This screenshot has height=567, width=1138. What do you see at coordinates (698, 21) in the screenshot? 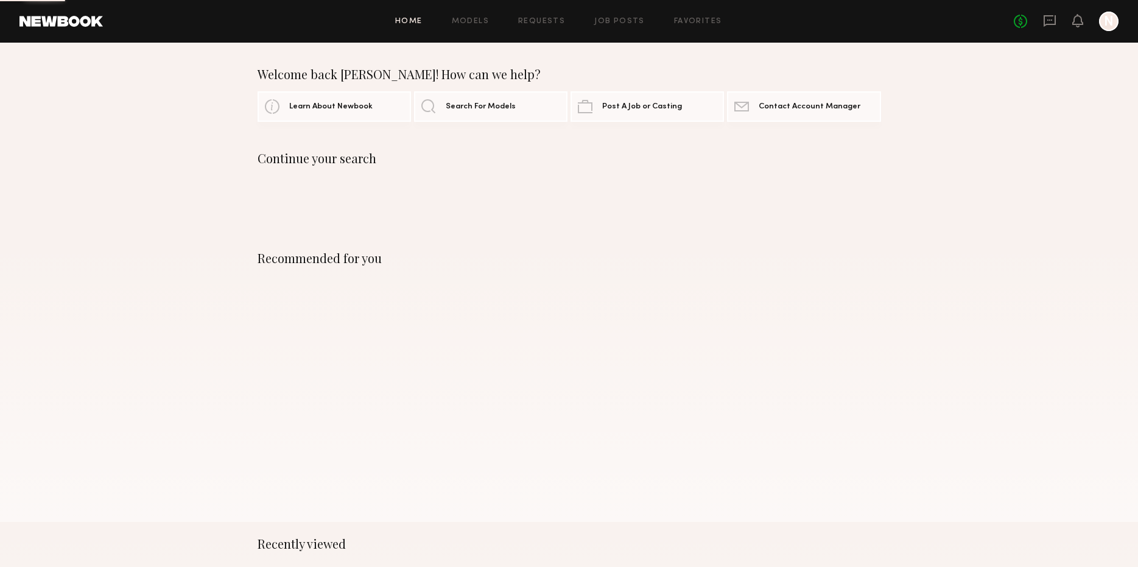
I see `a: Favorites` at bounding box center [698, 21].